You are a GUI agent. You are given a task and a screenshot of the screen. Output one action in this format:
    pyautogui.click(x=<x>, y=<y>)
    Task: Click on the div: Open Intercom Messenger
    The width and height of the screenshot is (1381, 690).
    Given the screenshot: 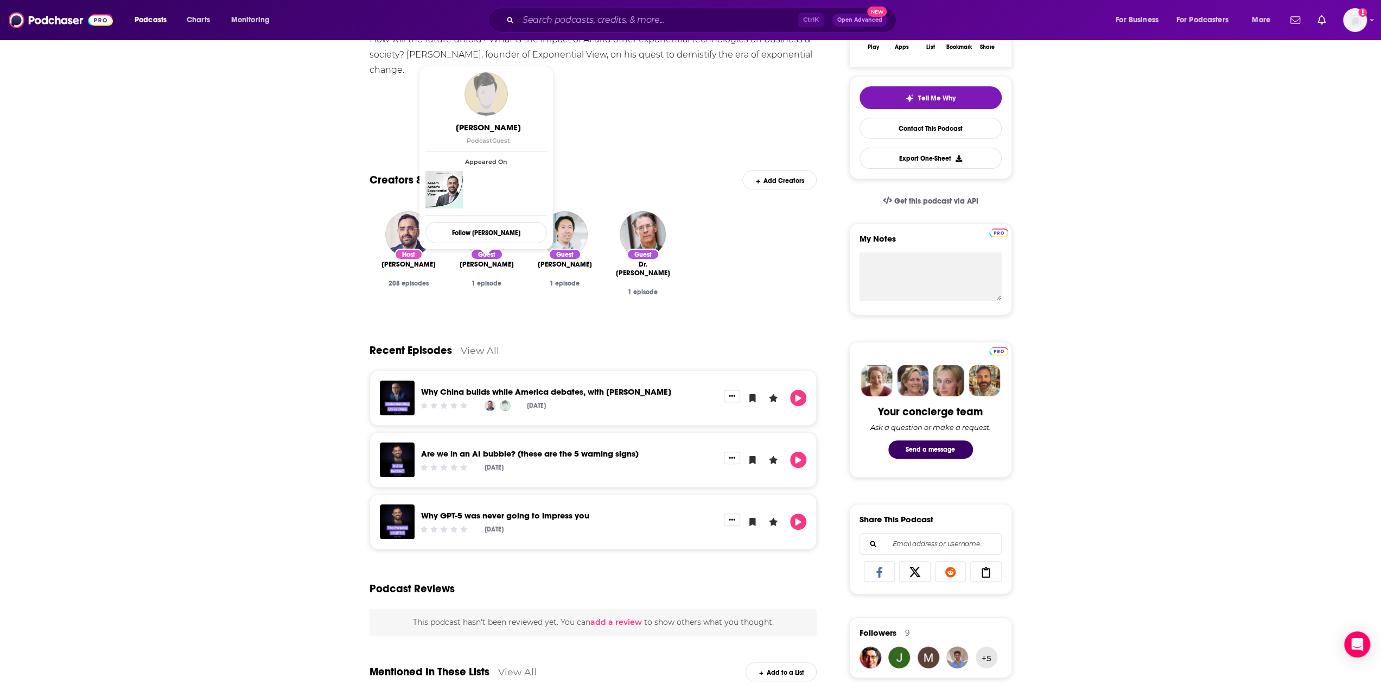 What is the action you would take?
    pyautogui.click(x=1357, y=644)
    